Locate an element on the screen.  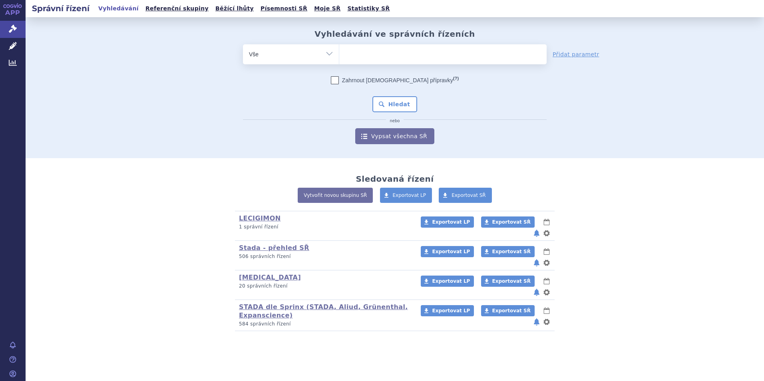
h2: Správní řízení is located at coordinates (61, 8).